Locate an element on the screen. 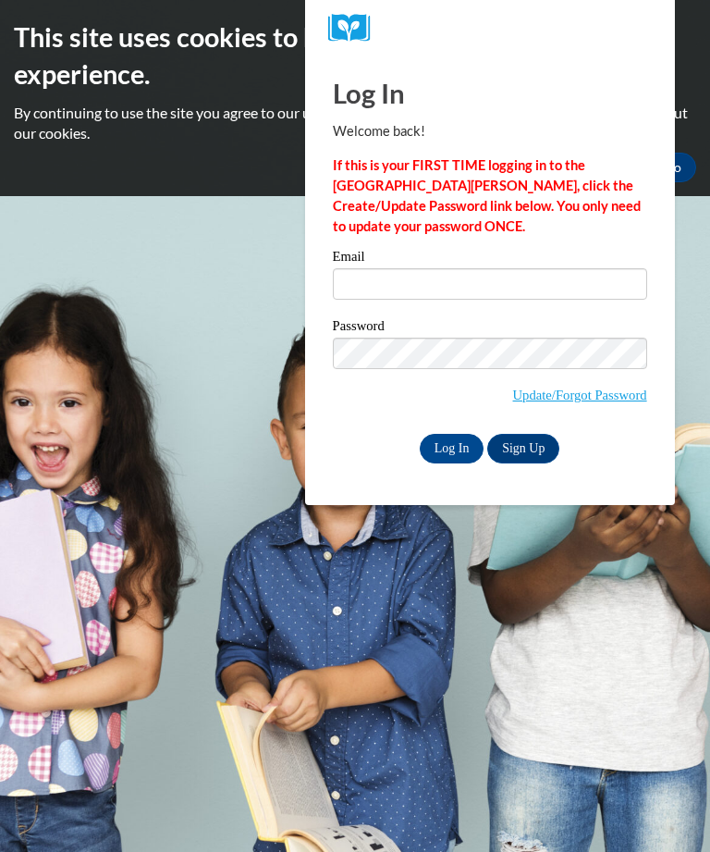  a: COX Campus is located at coordinates (490, 28).